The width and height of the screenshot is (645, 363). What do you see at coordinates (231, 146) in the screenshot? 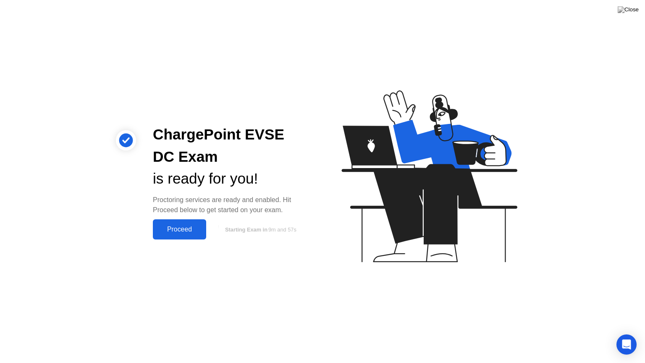
I see `div: ChargePoint EVSE DC Exam` at bounding box center [231, 146].